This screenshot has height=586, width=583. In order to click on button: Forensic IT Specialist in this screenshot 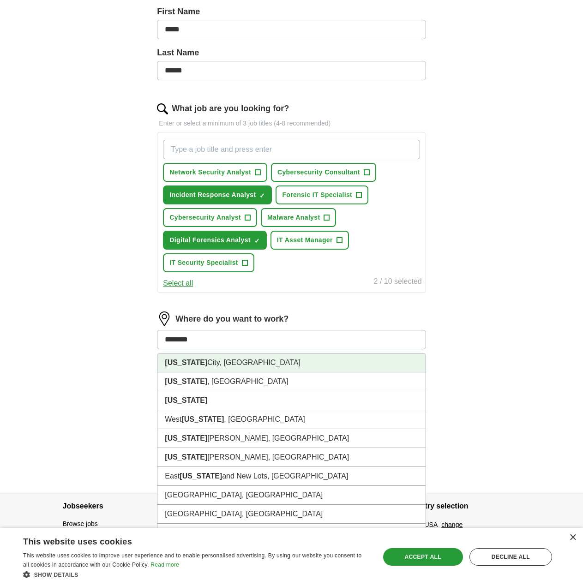, I will do `click(322, 195)`.